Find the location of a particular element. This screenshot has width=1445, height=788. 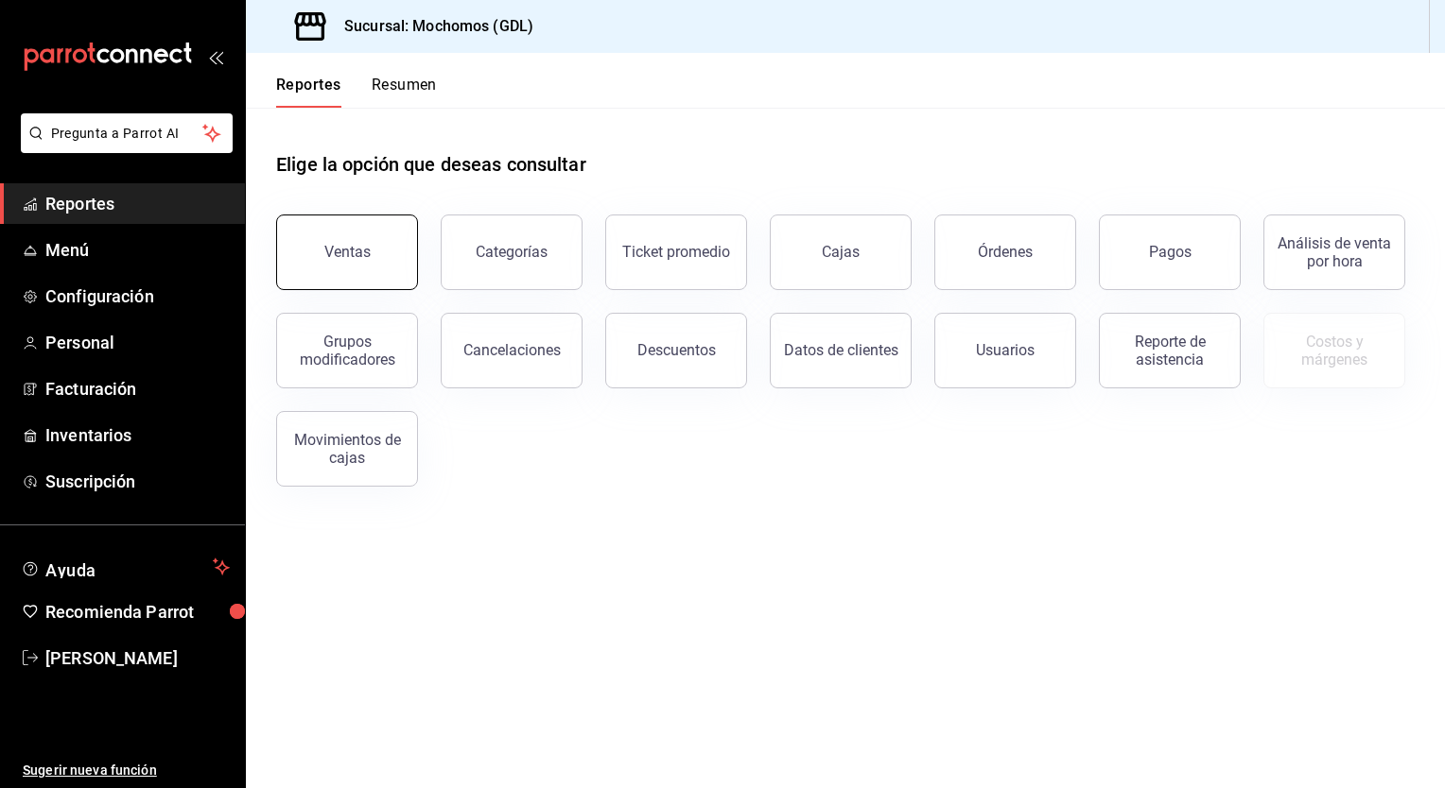

font: Sugerir nueva función is located at coordinates (90, 771).